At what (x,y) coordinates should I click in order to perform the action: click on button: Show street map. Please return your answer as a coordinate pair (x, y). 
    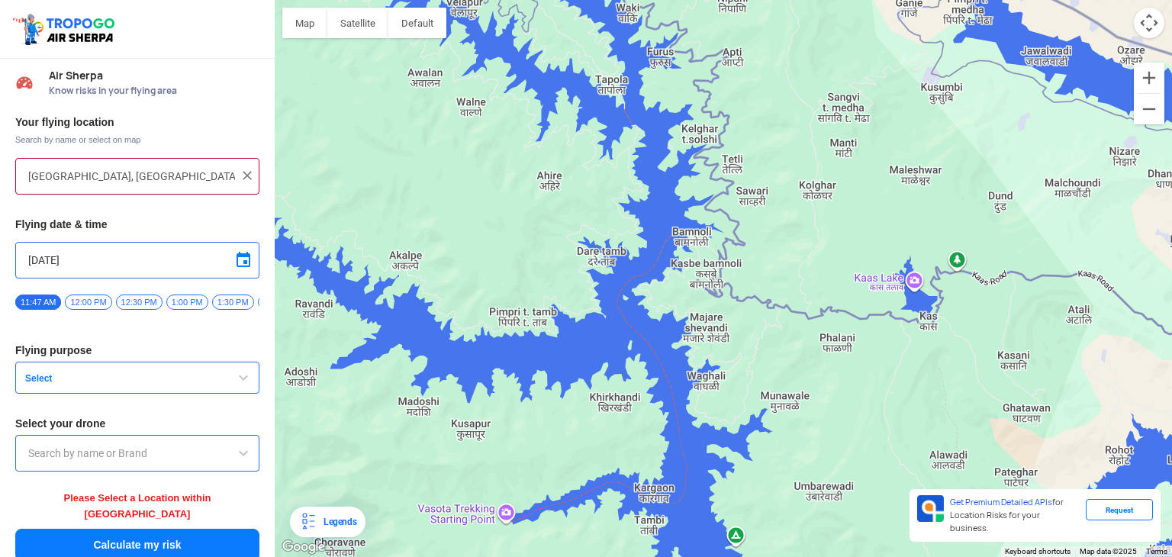
    Looking at the image, I should click on (305, 23).